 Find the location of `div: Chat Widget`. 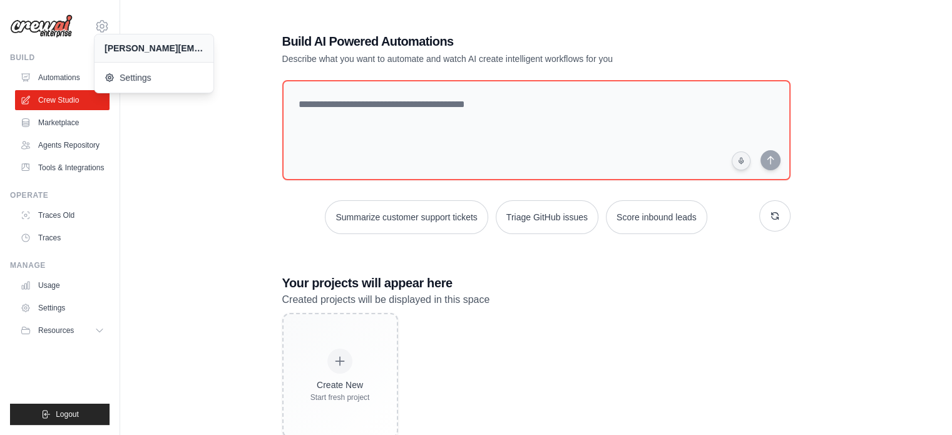

div: Chat Widget is located at coordinates (921, 405).